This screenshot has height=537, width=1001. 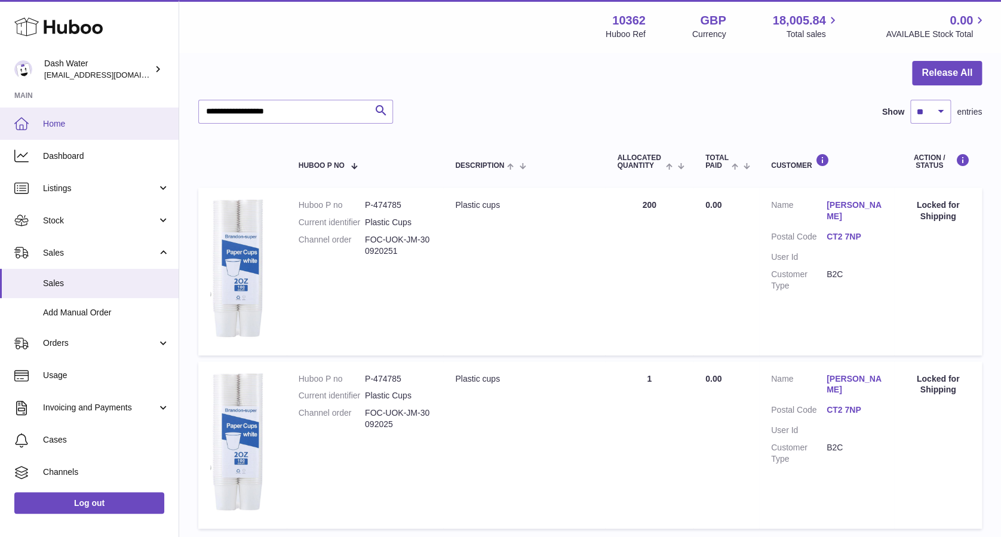 What do you see at coordinates (936, 34) in the screenshot?
I see `span: AVAILABLE Stock Total` at bounding box center [936, 34].